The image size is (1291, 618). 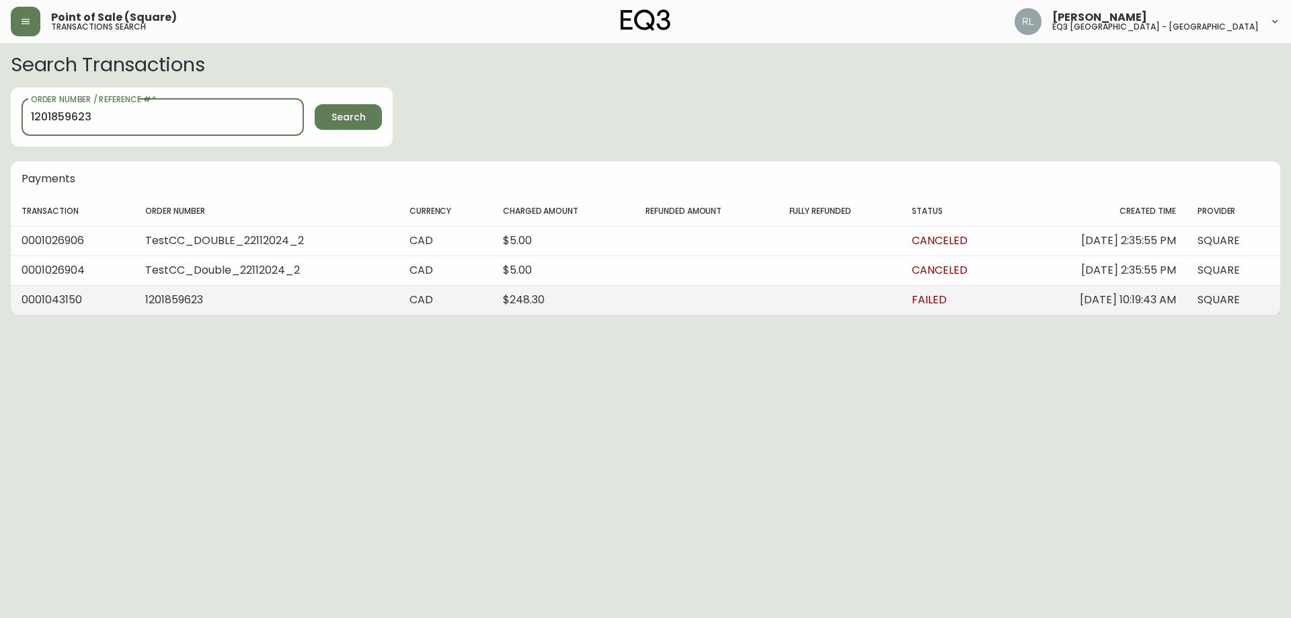 What do you see at coordinates (73, 211) in the screenshot?
I see `th: Transaction` at bounding box center [73, 211].